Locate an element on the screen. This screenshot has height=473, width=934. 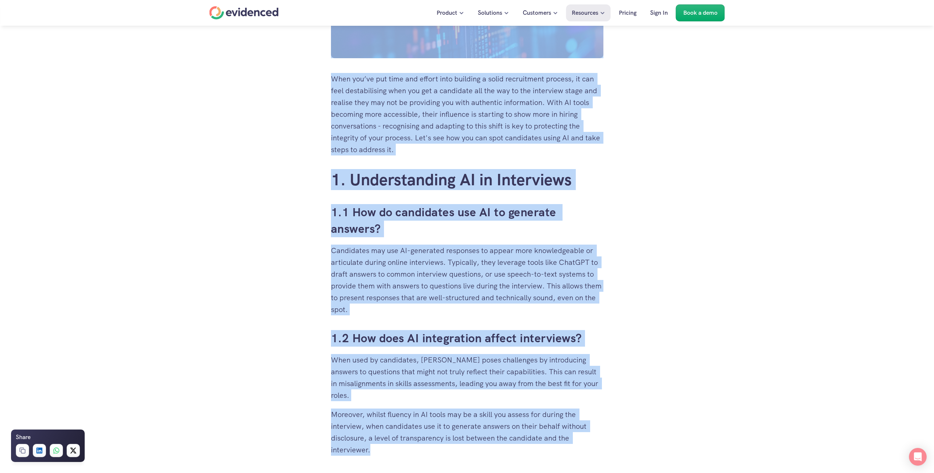
a: 1.2 How does AI integration affect interviews? is located at coordinates (456, 338).